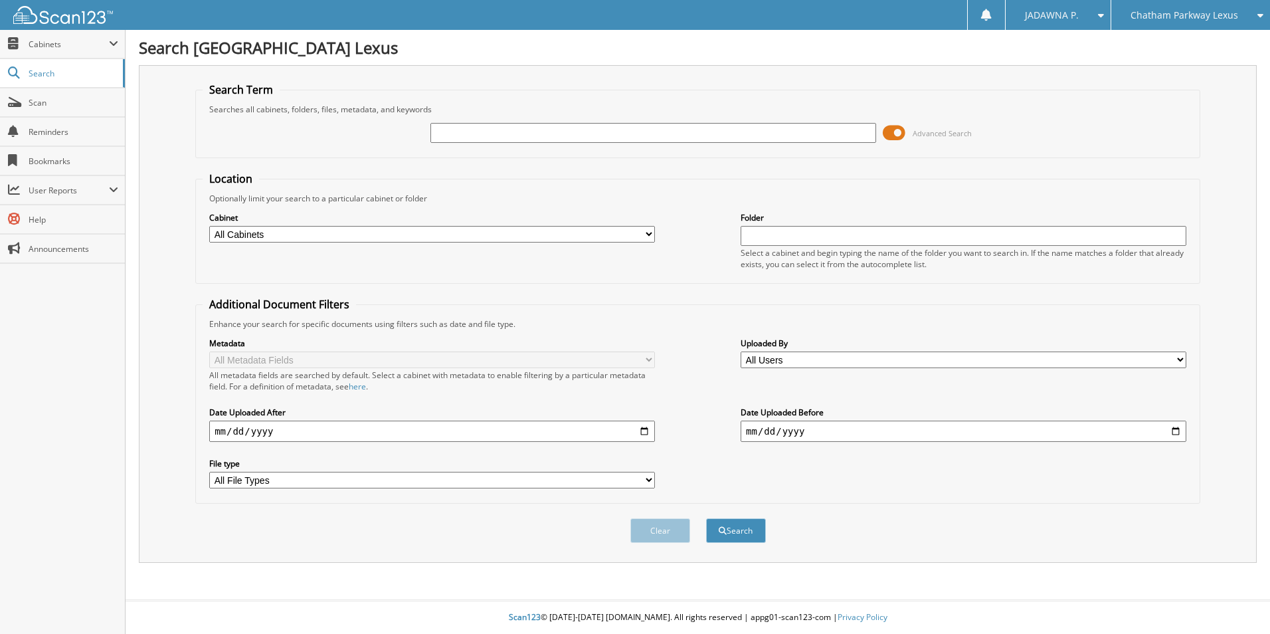 This screenshot has width=1270, height=634. What do you see at coordinates (697, 323) in the screenshot?
I see `div: Enhance your search for specific documents using filters such as date and file type.` at bounding box center [697, 323].